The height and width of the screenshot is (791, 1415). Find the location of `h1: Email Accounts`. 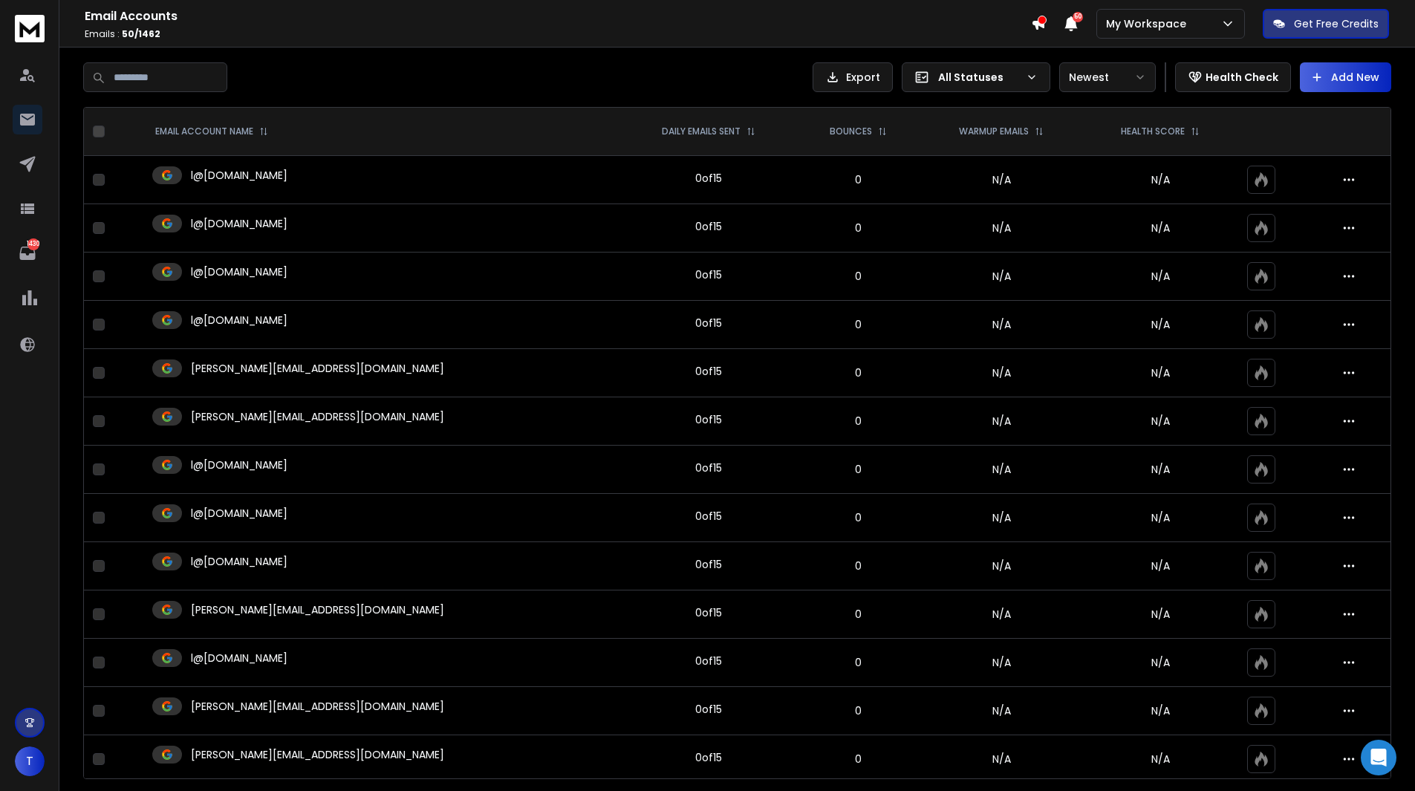

h1: Email Accounts is located at coordinates (558, 16).